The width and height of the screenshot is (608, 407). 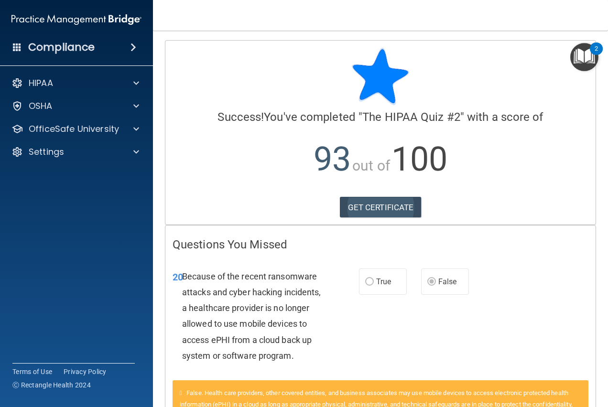 What do you see at coordinates (447, 281) in the screenshot?
I see `span: False` at bounding box center [447, 281].